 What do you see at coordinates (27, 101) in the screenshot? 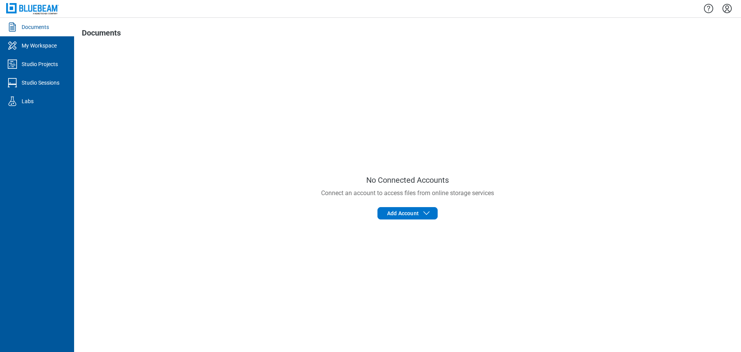
I see `div: Labs` at bounding box center [27, 101].